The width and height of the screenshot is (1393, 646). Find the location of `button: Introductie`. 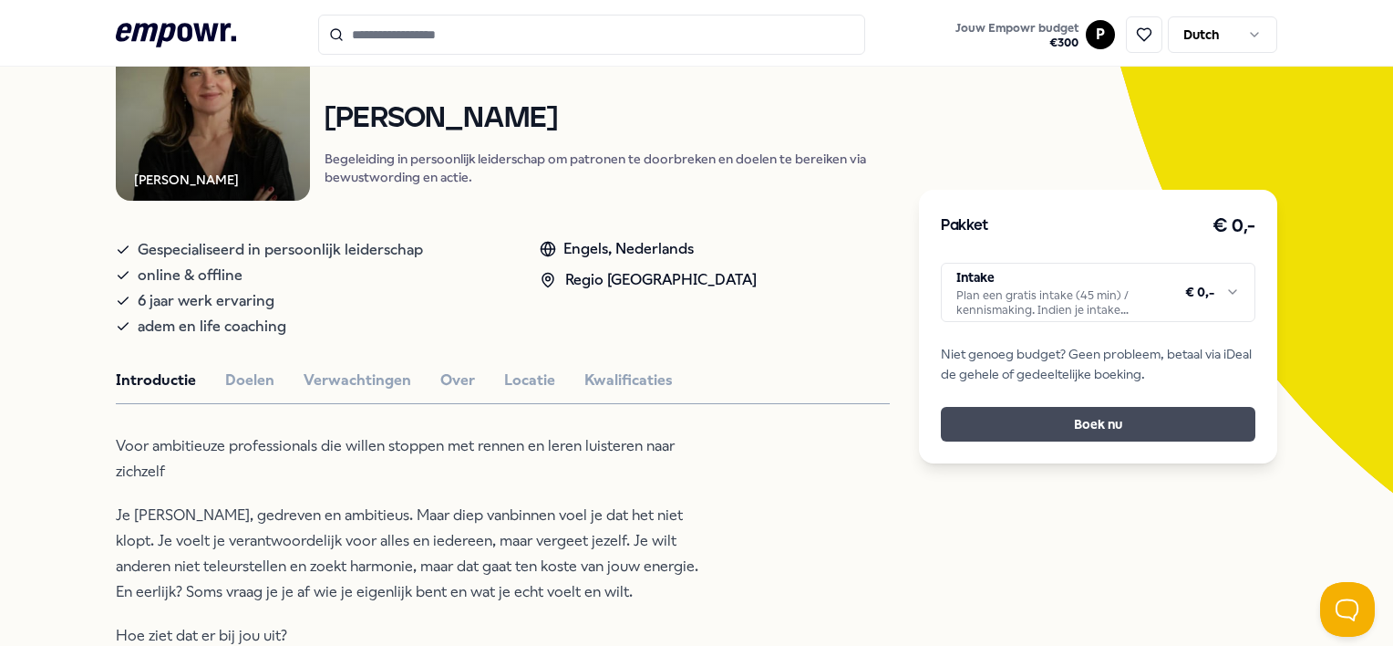

button: Introductie is located at coordinates (156, 380).